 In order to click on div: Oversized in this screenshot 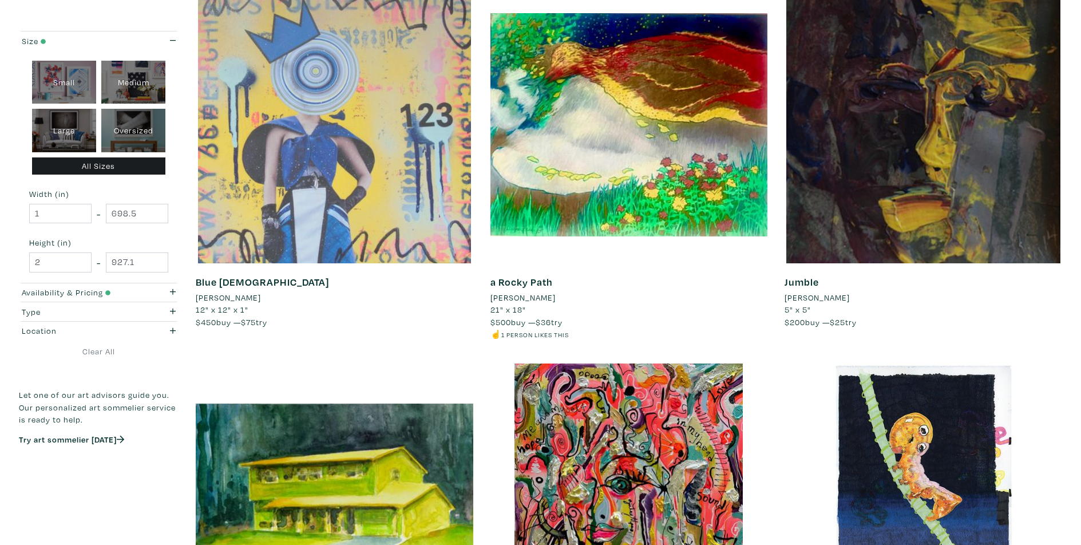, I will do `click(133, 131)`.